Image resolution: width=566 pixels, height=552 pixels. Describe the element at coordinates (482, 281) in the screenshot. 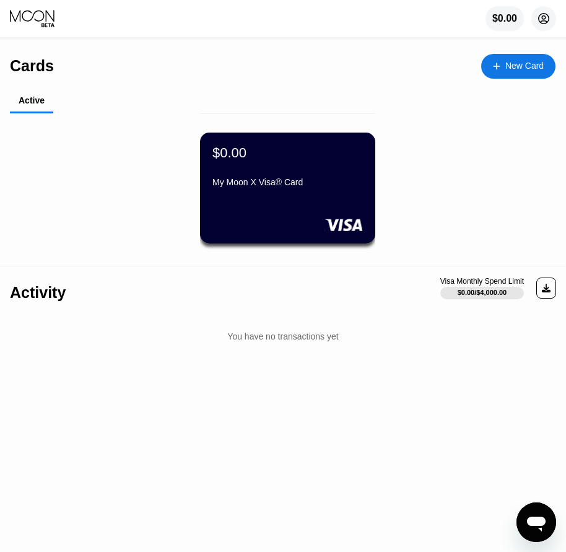

I see `div: Visa Monthly Spend Limit` at that location.